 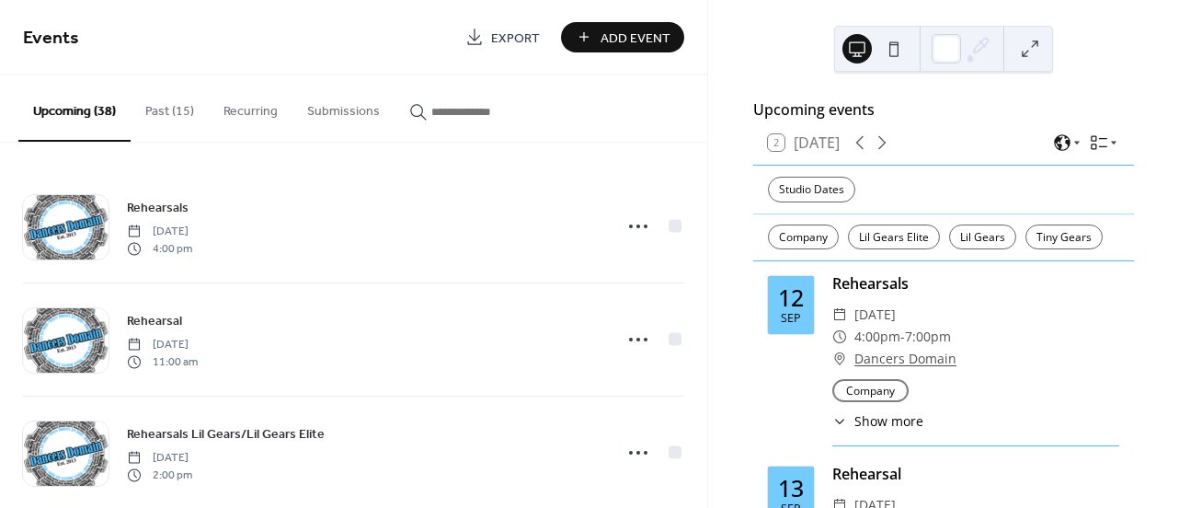 What do you see at coordinates (877, 420) in the screenshot?
I see `button: ​Show more` at bounding box center [877, 420].